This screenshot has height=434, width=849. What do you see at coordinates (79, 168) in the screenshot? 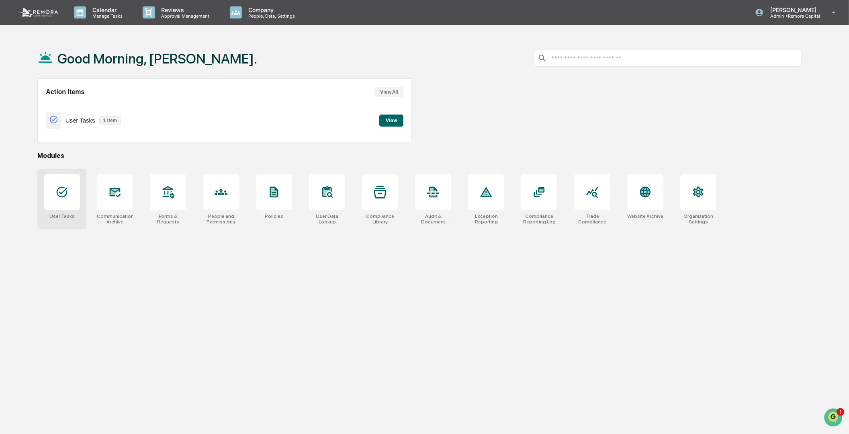
I see `a: 🗄️Attestations` at bounding box center [79, 168].